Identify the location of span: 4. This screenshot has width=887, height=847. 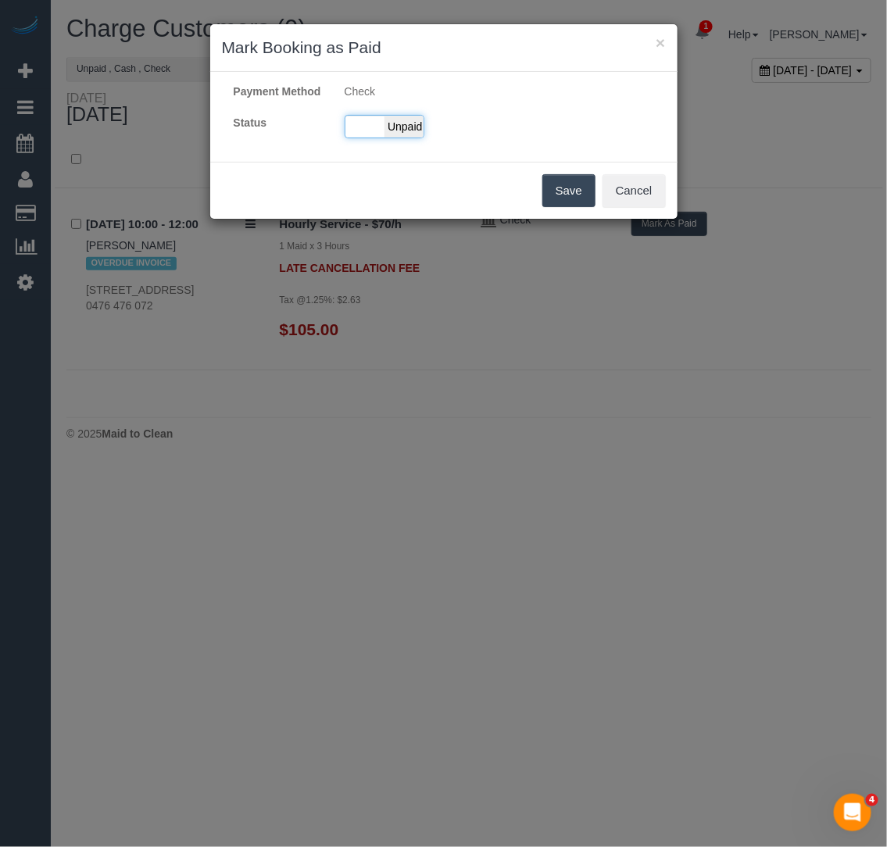
(872, 800).